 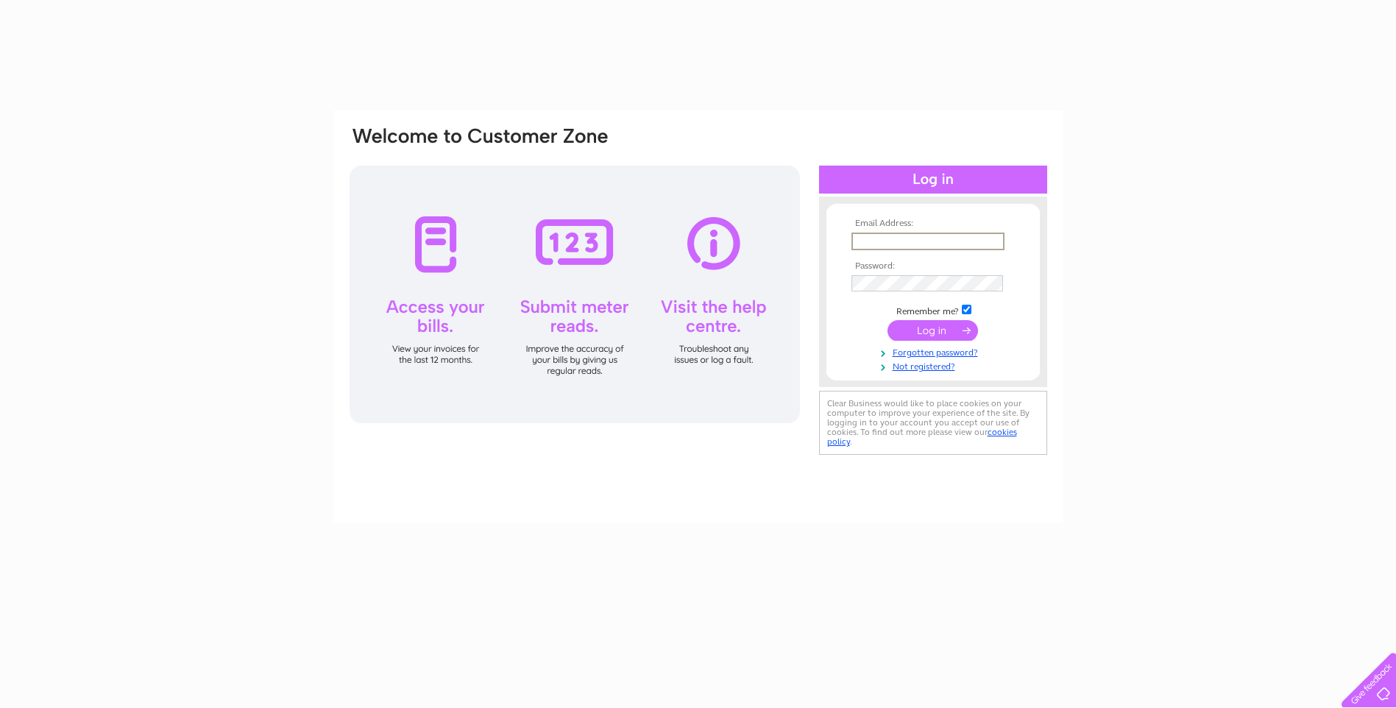 I want to click on th: Password:, so click(x=933, y=266).